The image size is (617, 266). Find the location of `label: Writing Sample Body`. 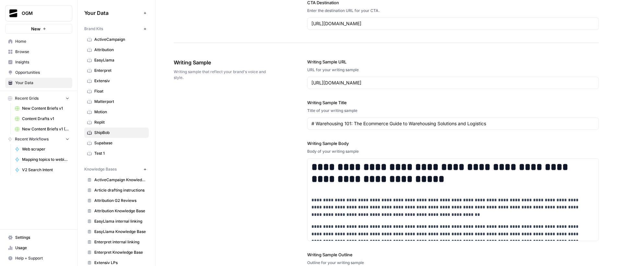

label: Writing Sample Body is located at coordinates (453, 144).